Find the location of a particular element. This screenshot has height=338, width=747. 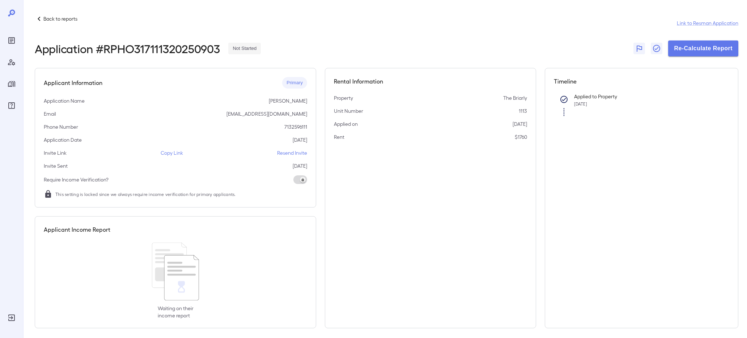

span: Not Started is located at coordinates (244, 48).